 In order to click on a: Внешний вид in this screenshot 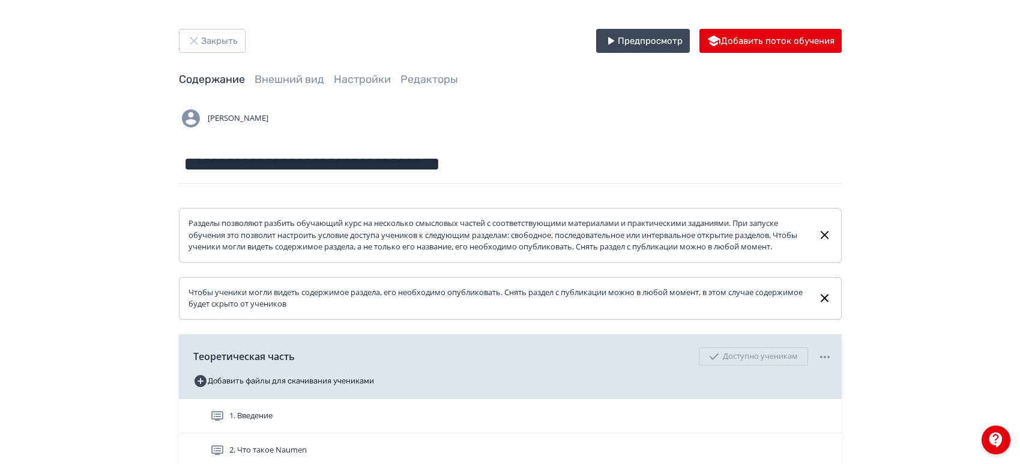, I will do `click(290, 79)`.